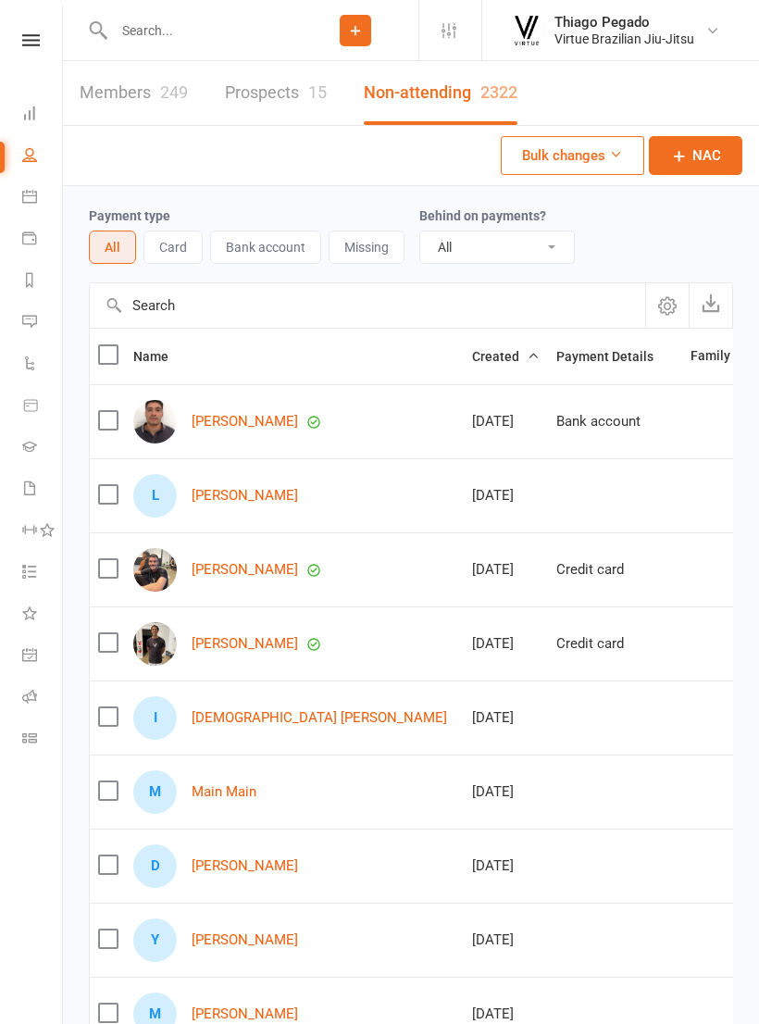 This screenshot has width=759, height=1024. Describe the element at coordinates (505, 356) in the screenshot. I see `span: Created` at that location.